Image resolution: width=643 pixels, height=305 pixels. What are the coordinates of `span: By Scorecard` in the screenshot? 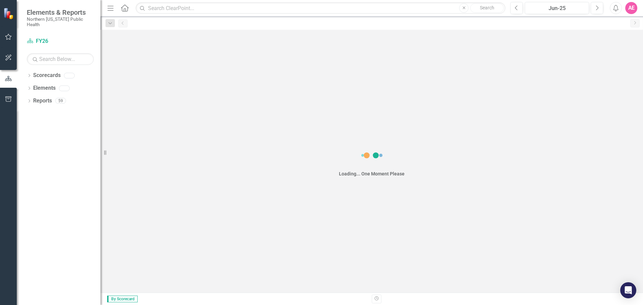 It's located at (122, 299).